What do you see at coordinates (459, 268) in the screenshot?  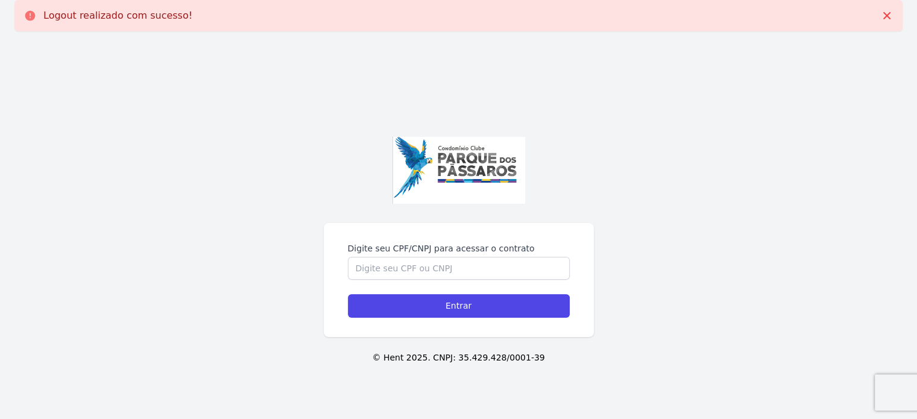 I see `input: Digite seu CPF ou CNPJ` at bounding box center [459, 268].